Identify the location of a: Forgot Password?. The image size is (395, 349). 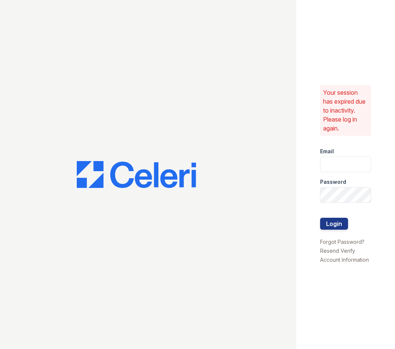
(342, 242).